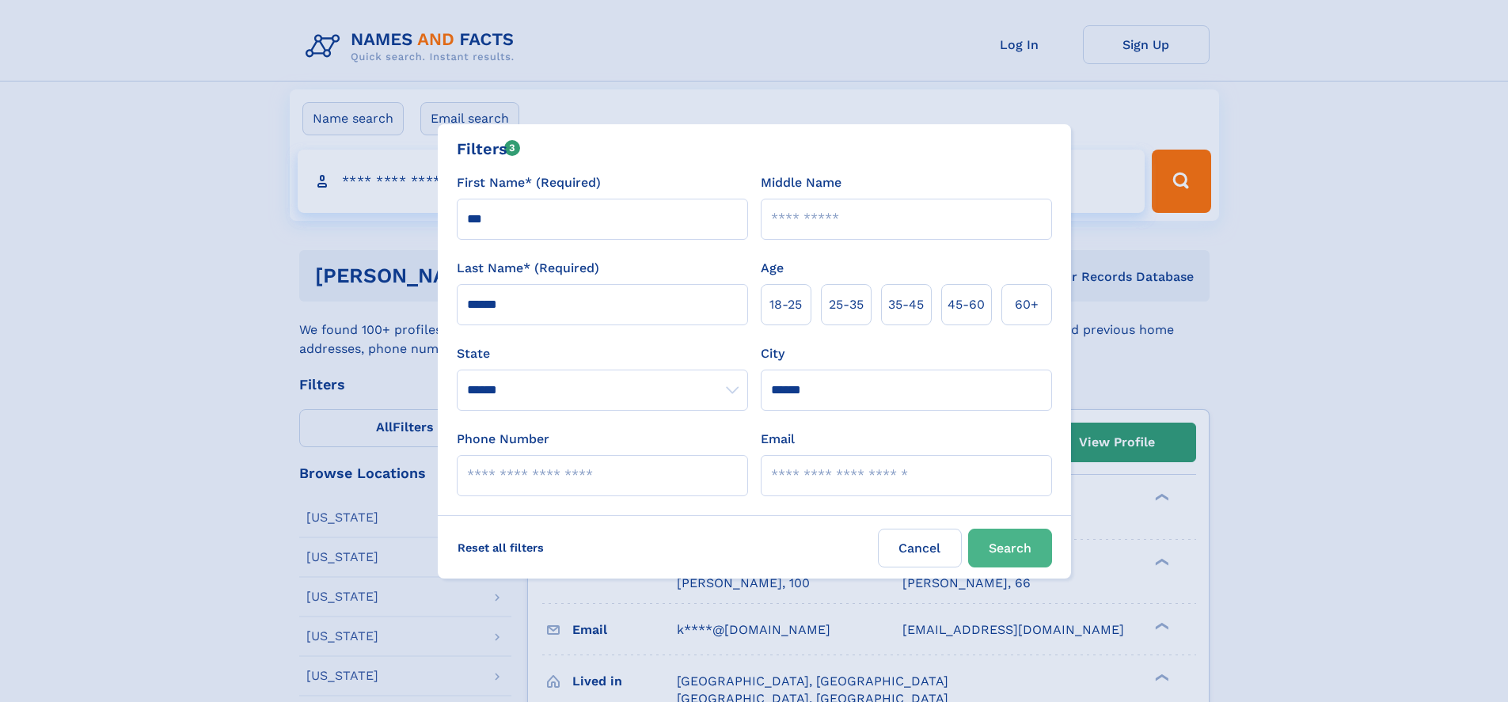  I want to click on label: Middle Name, so click(801, 183).